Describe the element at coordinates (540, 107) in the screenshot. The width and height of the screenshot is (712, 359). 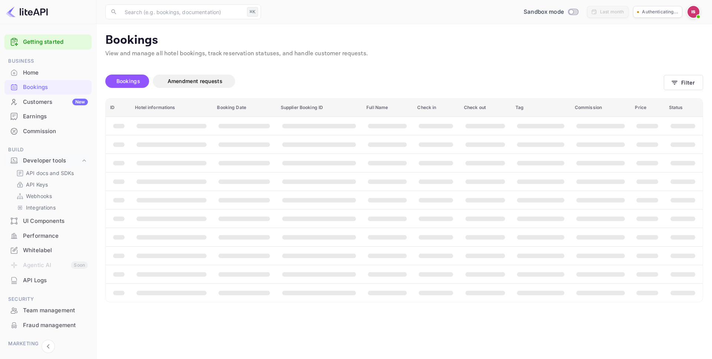
I see `th: Tag` at that location.